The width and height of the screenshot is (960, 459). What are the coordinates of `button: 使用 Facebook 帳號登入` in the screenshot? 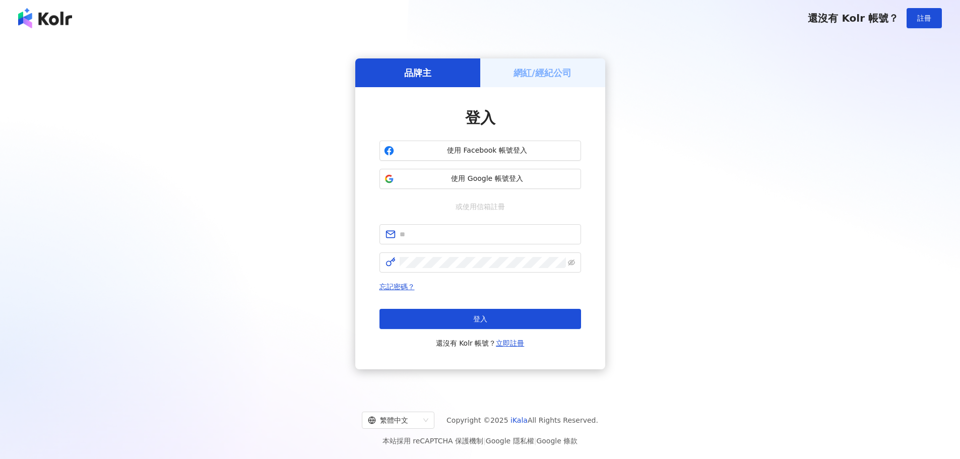 It's located at (480, 151).